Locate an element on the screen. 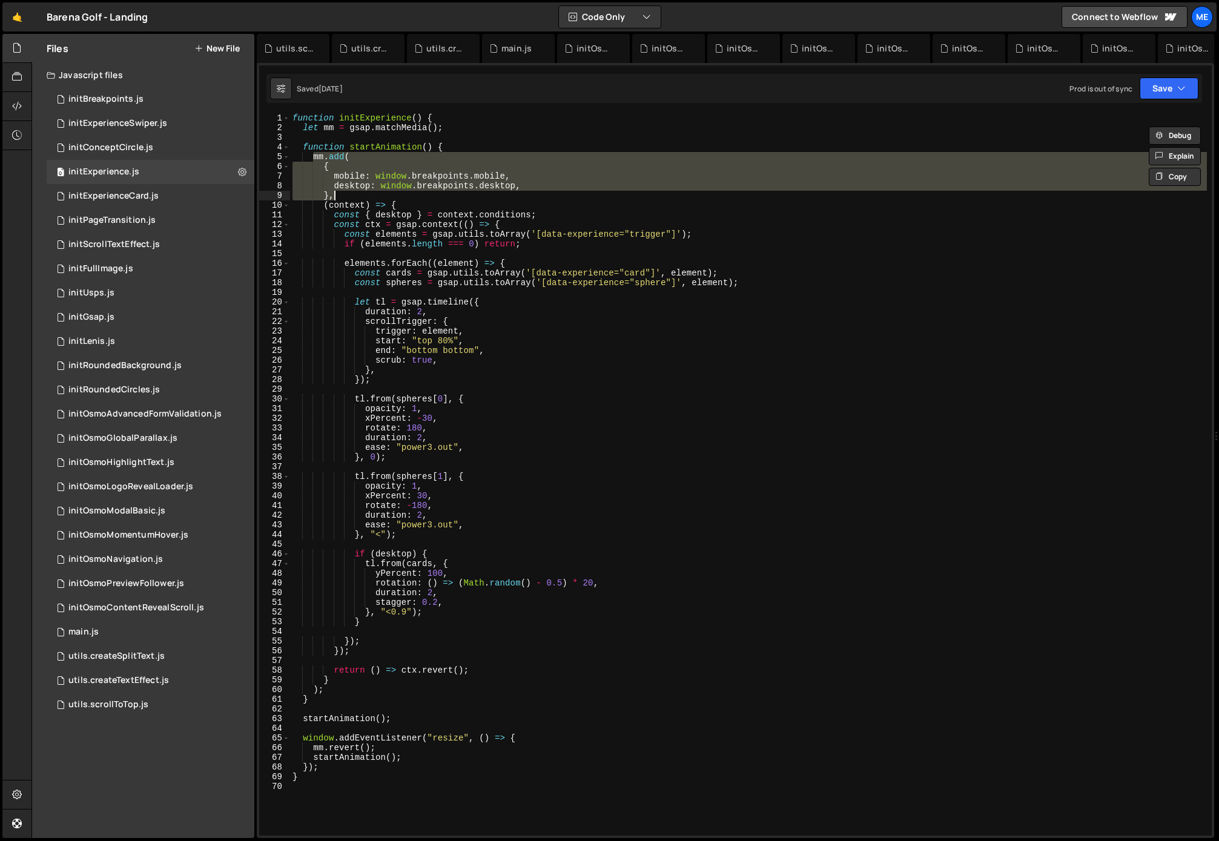 The image size is (1219, 841). div: utils.scrollToTop.js is located at coordinates (108, 705).